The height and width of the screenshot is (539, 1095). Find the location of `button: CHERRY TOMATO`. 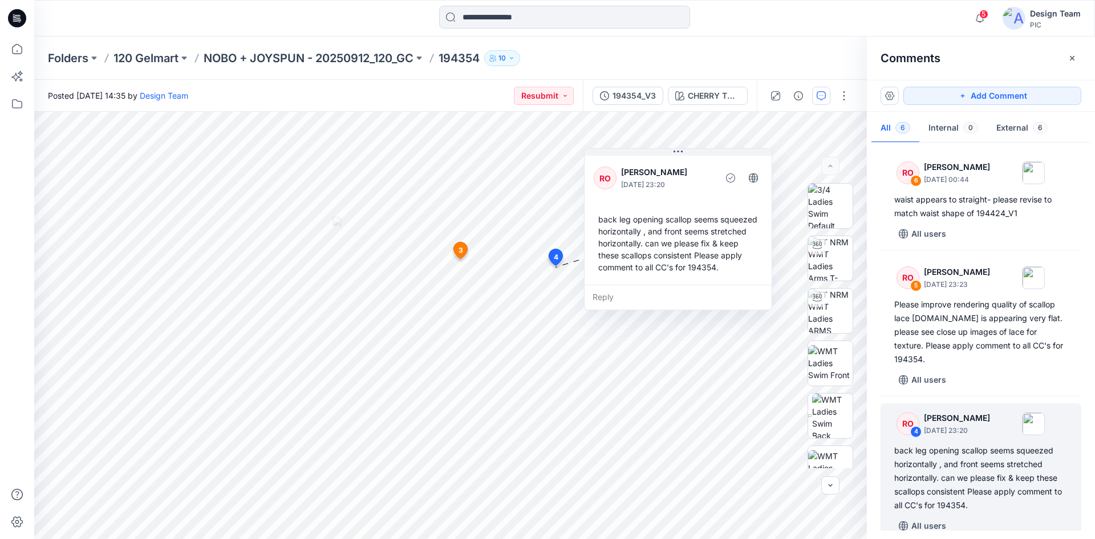

button: CHERRY TOMATO is located at coordinates (708, 96).